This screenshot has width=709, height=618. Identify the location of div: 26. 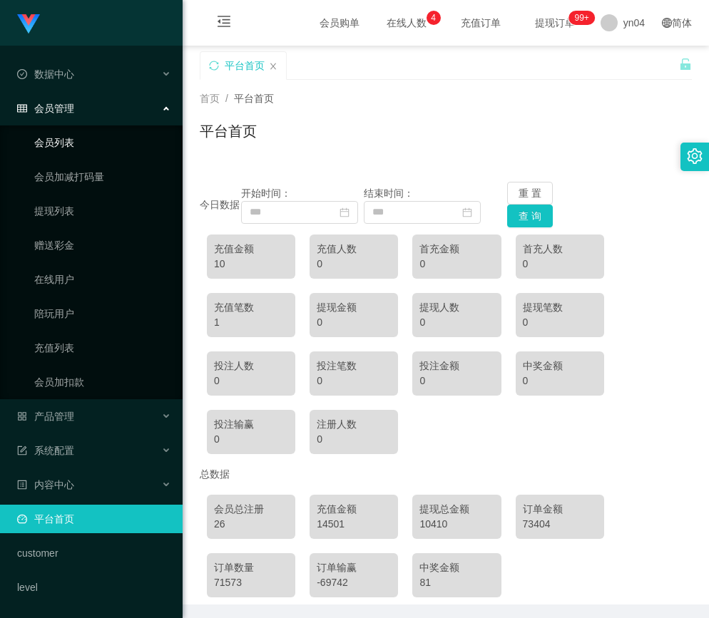
(251, 524).